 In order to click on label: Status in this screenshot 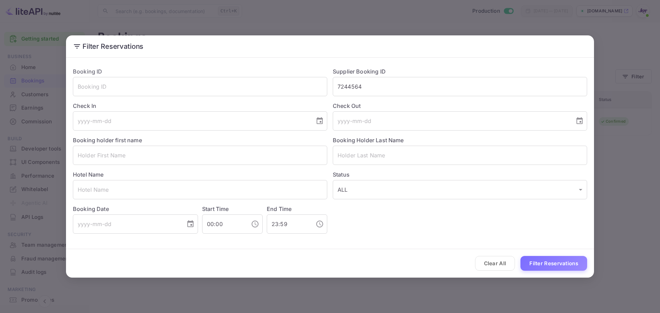, I will do `click(460, 175)`.